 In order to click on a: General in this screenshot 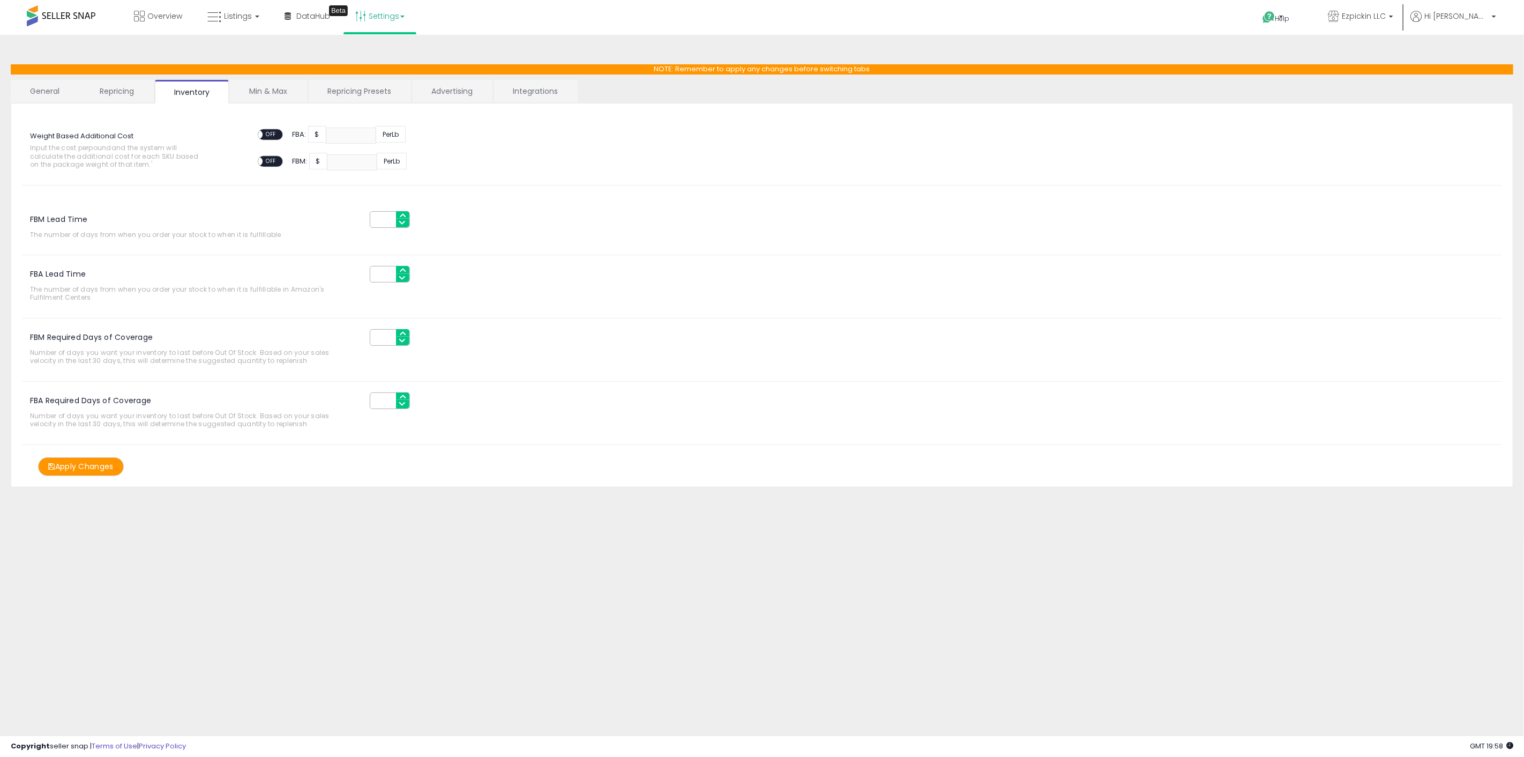, I will do `click(45, 91)`.